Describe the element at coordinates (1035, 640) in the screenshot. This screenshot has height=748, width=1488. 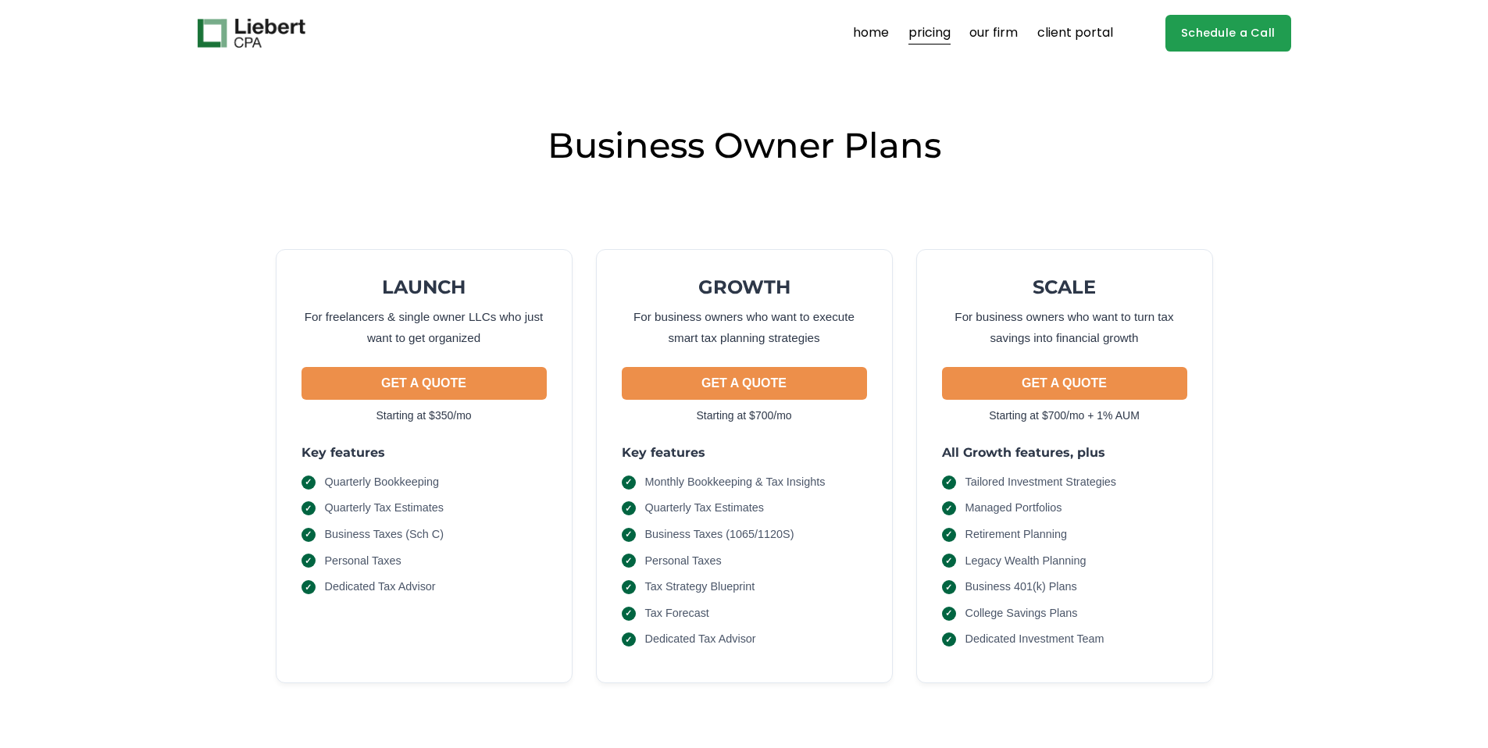
I see `span: Dedicated Investment Team` at that location.